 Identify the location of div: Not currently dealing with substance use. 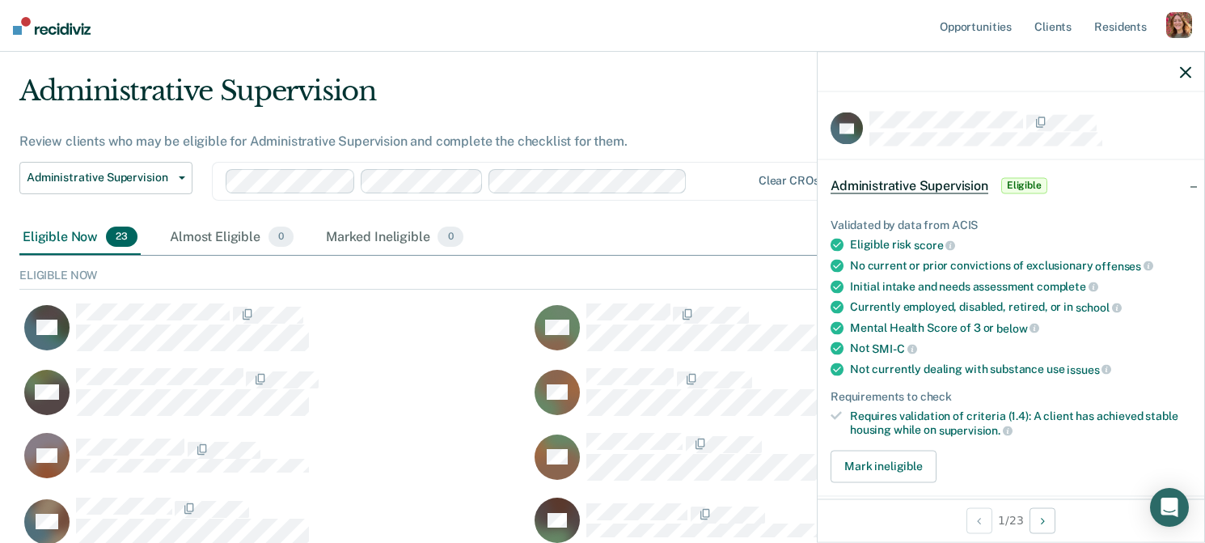
(1020, 370).